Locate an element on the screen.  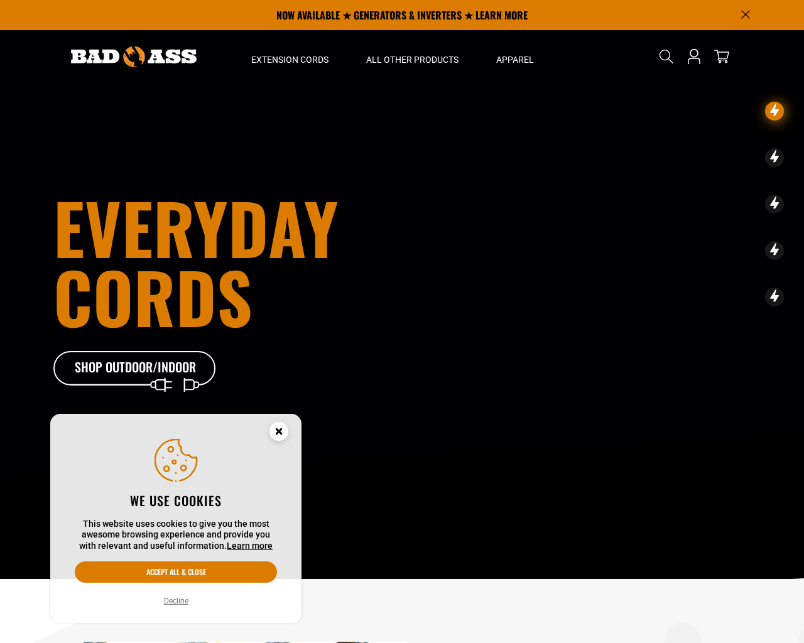
summary: Extension Cords is located at coordinates (290, 57).